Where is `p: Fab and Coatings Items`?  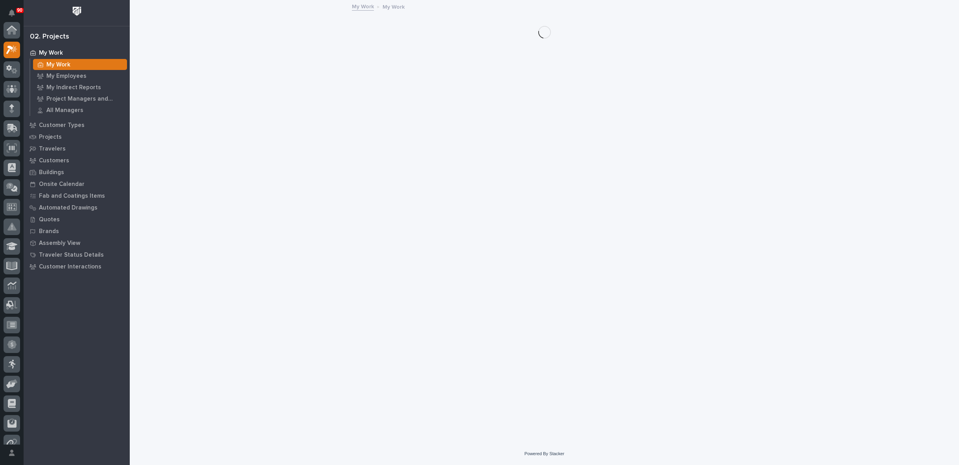 p: Fab and Coatings Items is located at coordinates (72, 196).